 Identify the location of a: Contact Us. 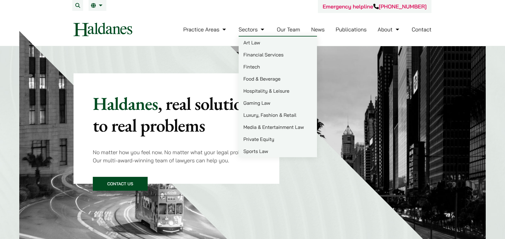
(120, 184).